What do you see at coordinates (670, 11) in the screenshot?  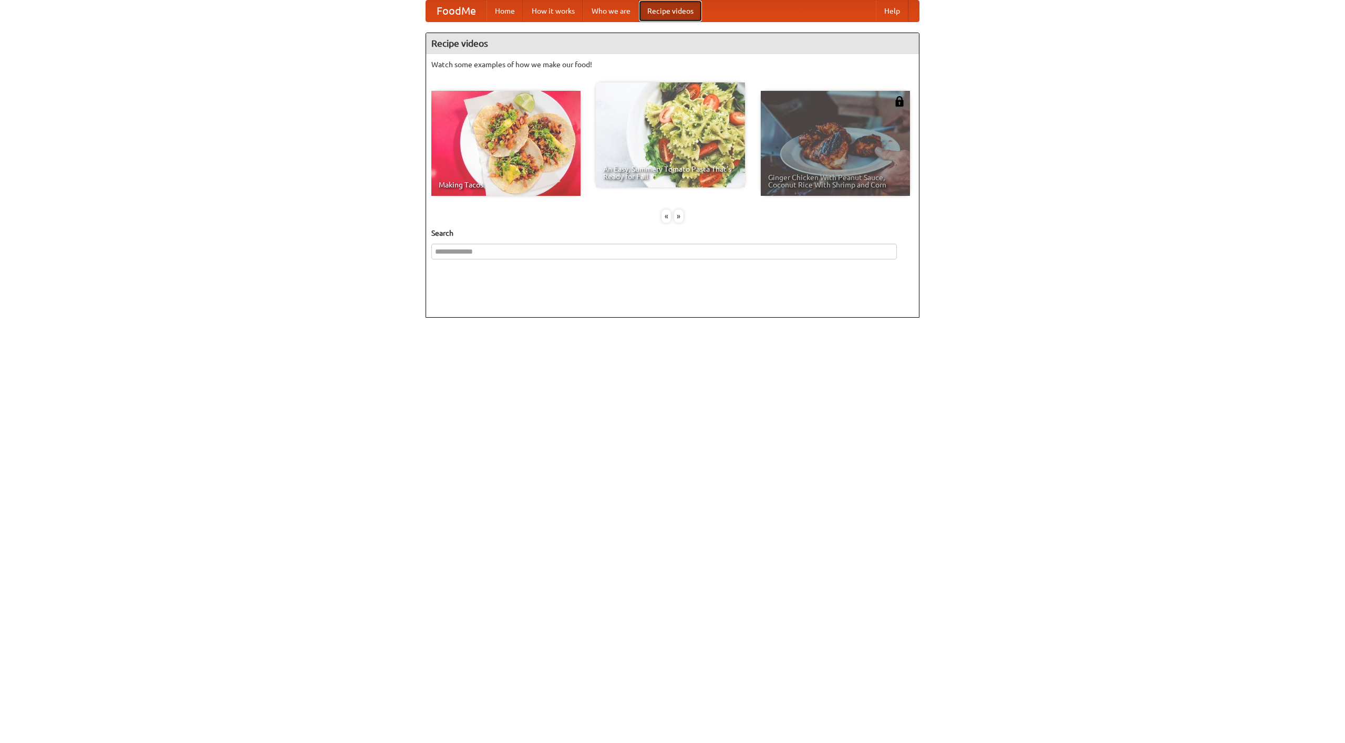 I see `a: Recipe videos` at bounding box center [670, 11].